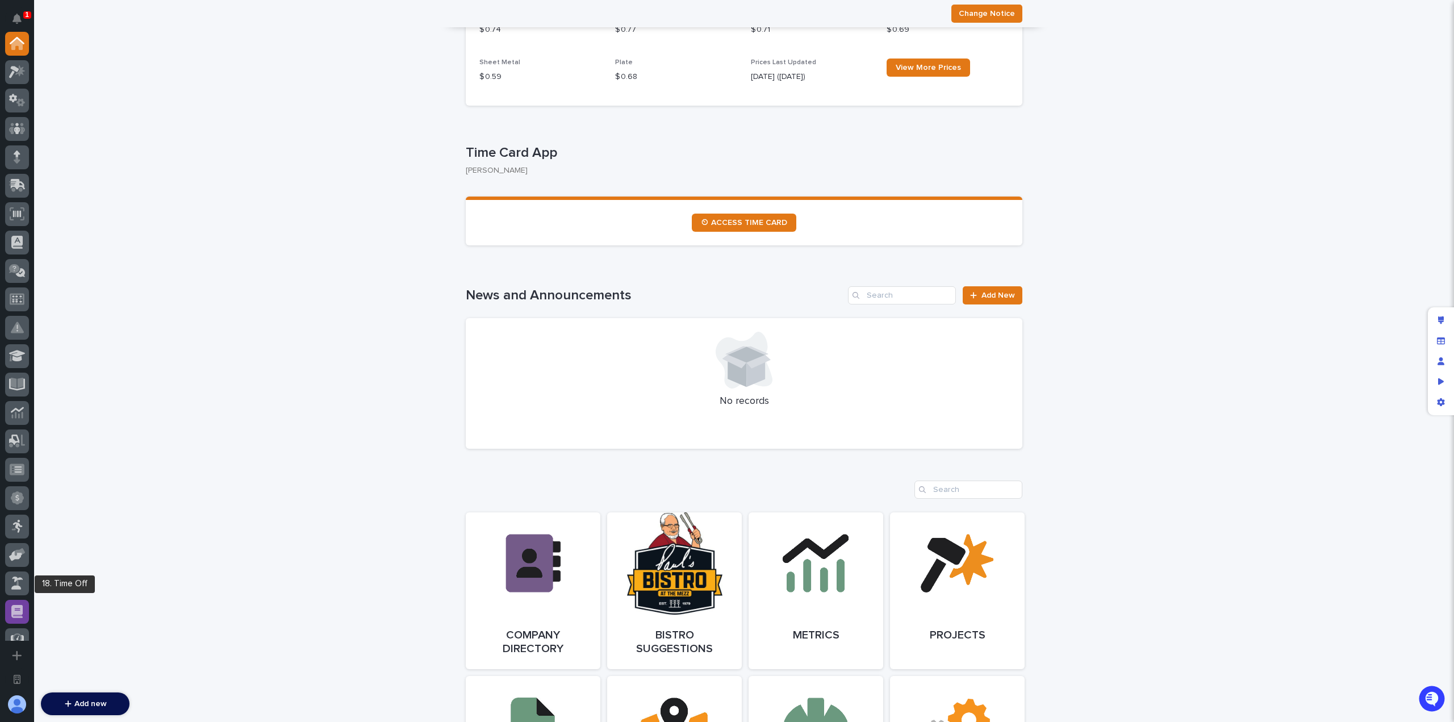 The width and height of the screenshot is (1454, 722). I want to click on span: Change Notice, so click(987, 14).